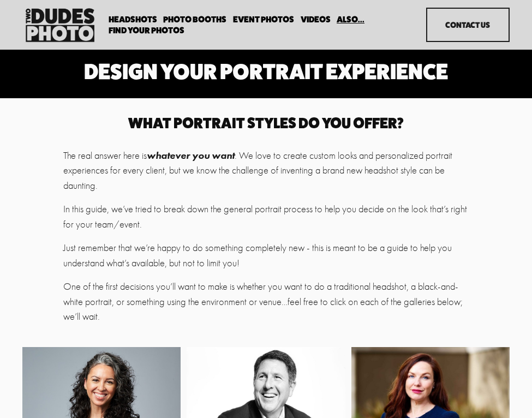 The width and height of the screenshot is (532, 418). What do you see at coordinates (266, 216) in the screenshot?
I see `p: In this guide, we’ve tried to break down the general portrait process to help you decide on the l...` at bounding box center [266, 216].